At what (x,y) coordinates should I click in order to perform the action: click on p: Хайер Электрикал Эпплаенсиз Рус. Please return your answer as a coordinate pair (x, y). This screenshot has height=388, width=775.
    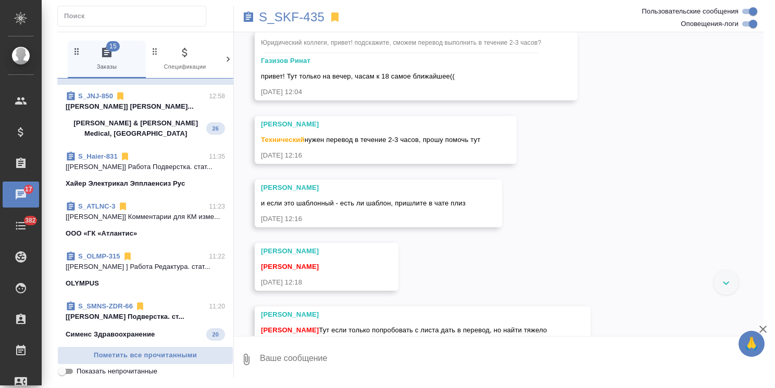
    Looking at the image, I should click on (125, 184).